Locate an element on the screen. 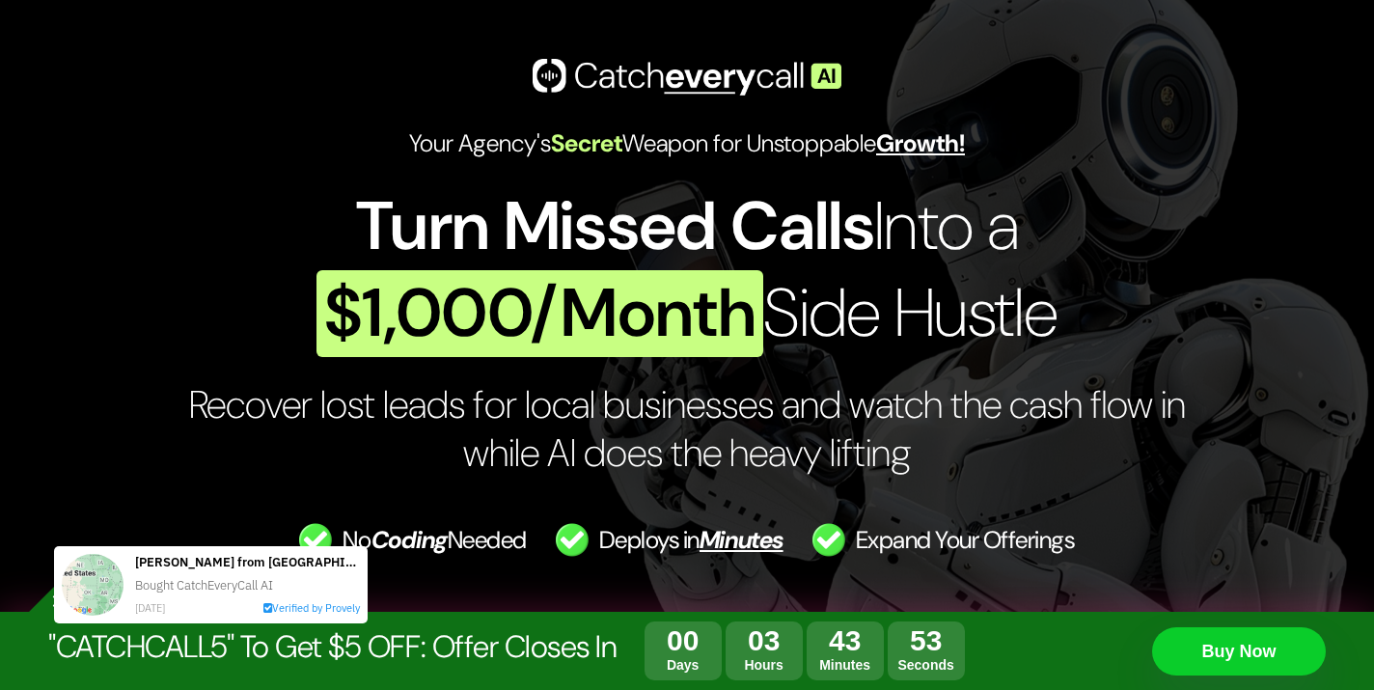 Image resolution: width=1374 pixels, height=690 pixels. p: Recover lost leads for local businesses and watch the cash flow in while AI does the heavy lifting is located at coordinates (687, 428).